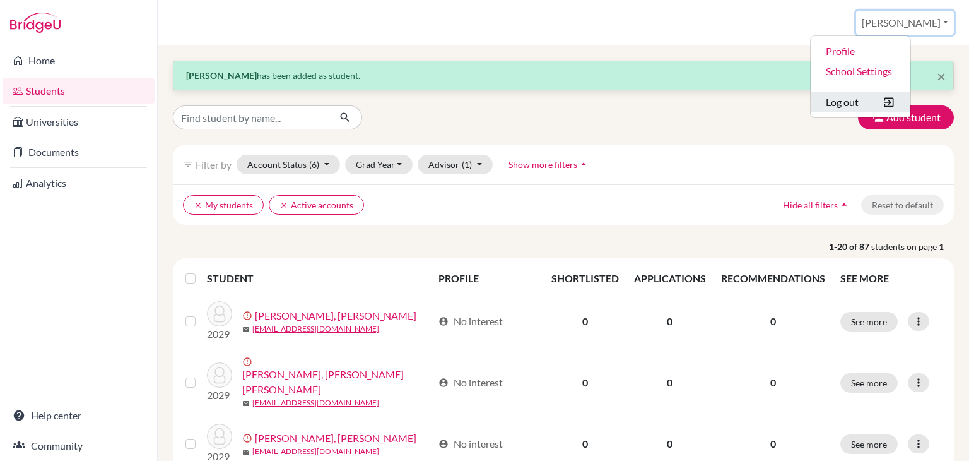 The image size is (969, 461). I want to click on th: PROFILE, so click(487, 278).